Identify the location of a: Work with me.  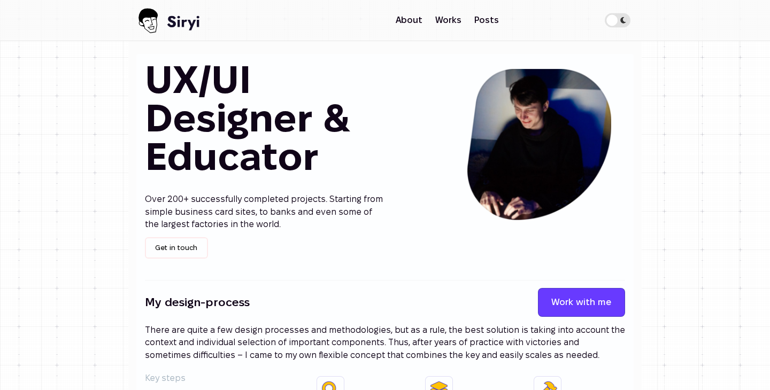
(581, 303).